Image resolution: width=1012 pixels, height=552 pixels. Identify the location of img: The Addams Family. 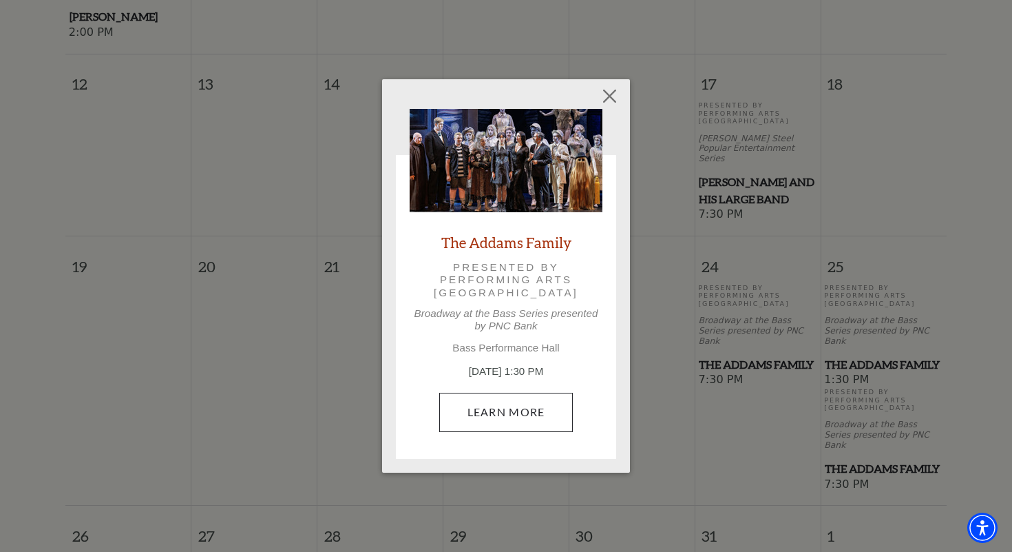
(506, 160).